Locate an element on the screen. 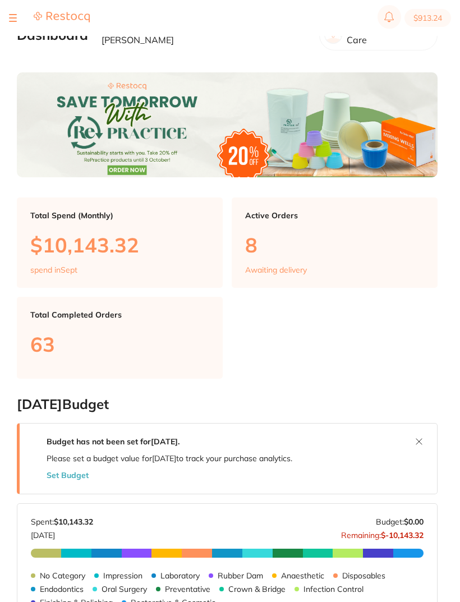 Image resolution: width=460 pixels, height=602 pixels. p: Rubber Dam is located at coordinates (240, 576).